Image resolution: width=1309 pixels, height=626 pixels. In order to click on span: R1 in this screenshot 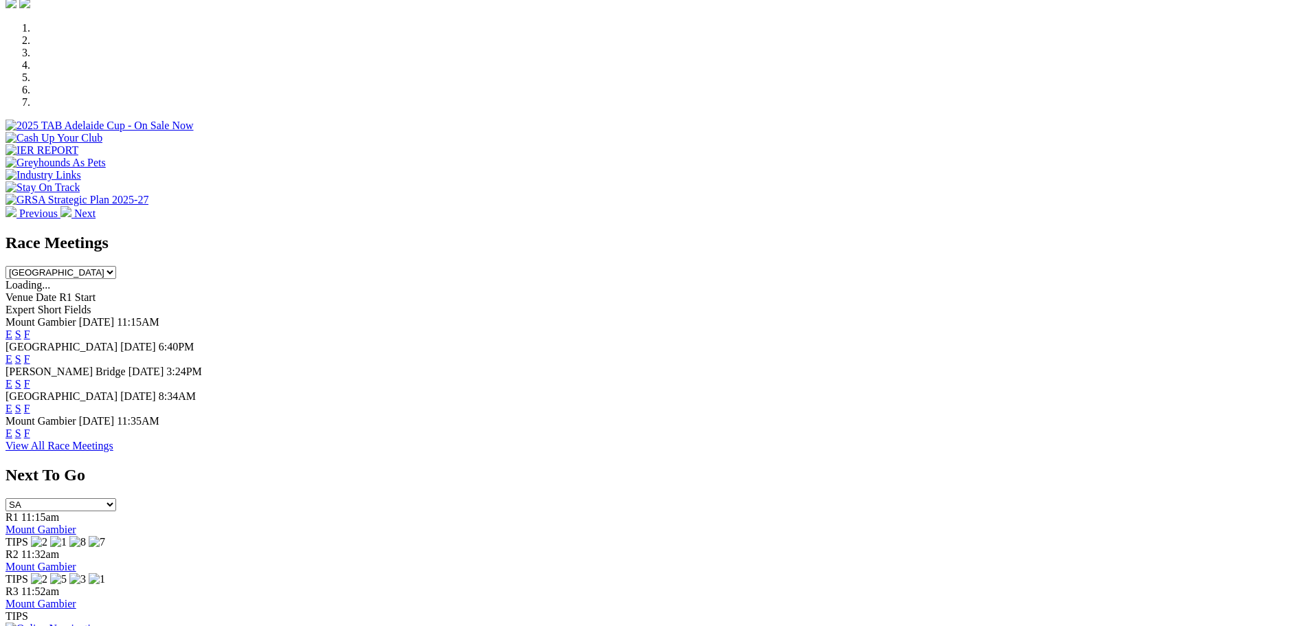, I will do `click(12, 517)`.